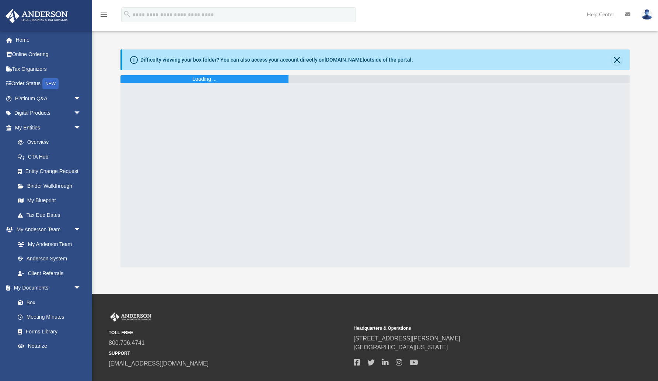 The height and width of the screenshot is (381, 658). I want to click on small: Headquarters & Operations, so click(473, 328).